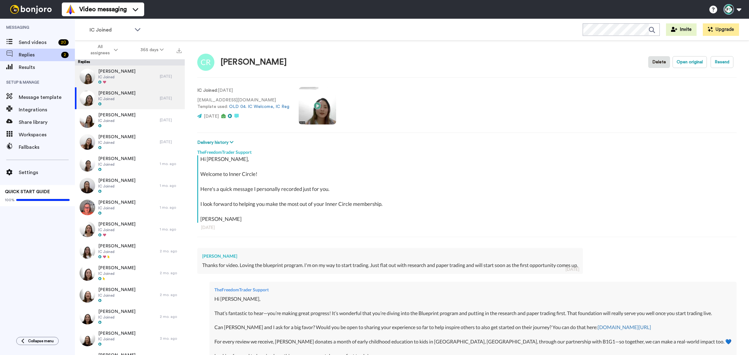 The image size is (749, 355). I want to click on span: Collapse menu, so click(41, 341).